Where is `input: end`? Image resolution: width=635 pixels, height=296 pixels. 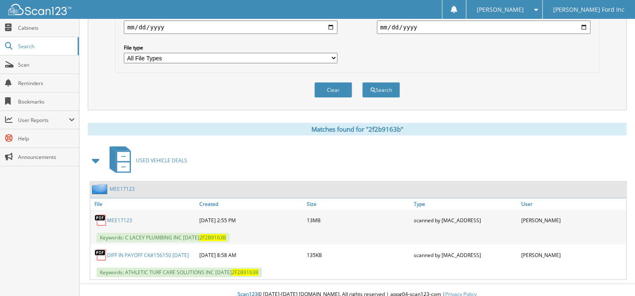 input: end is located at coordinates (483, 27).